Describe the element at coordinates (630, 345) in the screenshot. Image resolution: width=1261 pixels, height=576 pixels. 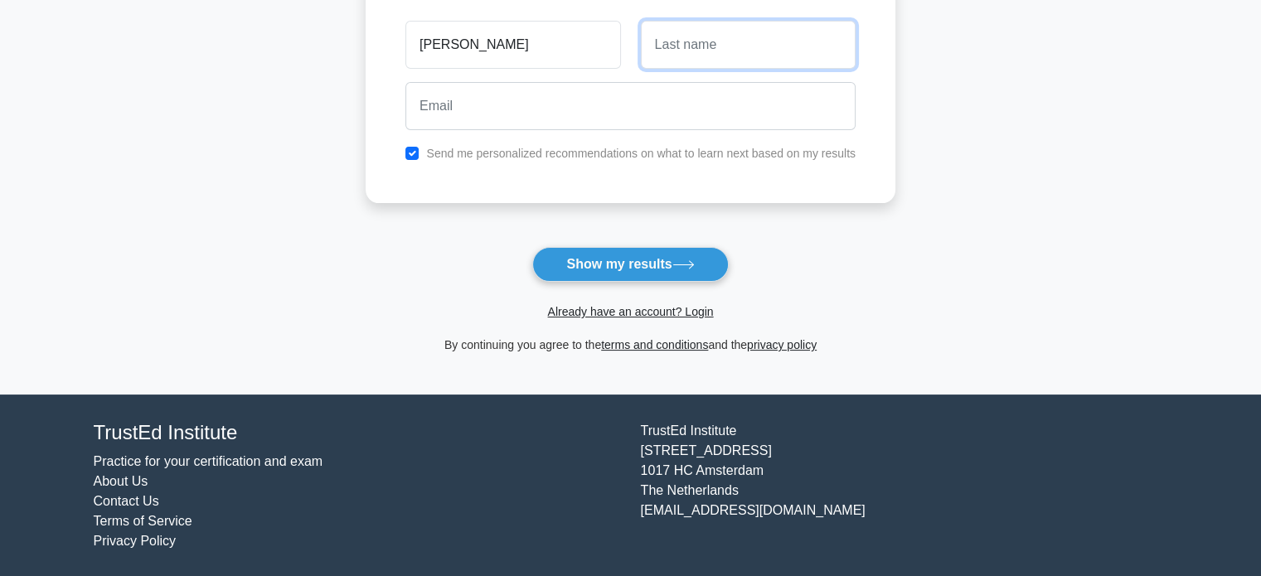
I see `div: By continuing you agree to the and the` at that location.